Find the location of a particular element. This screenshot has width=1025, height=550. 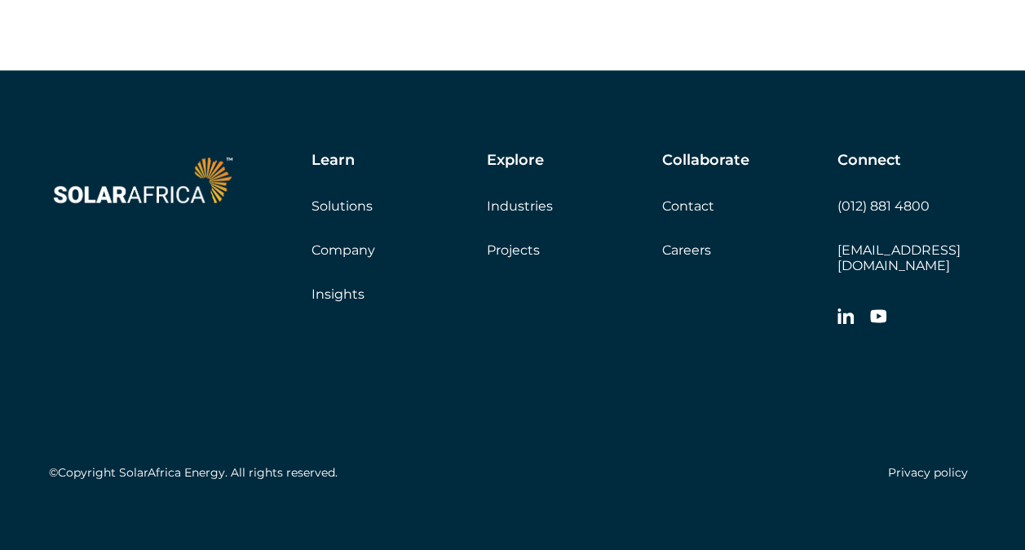

a: Solutions is located at coordinates (342, 205).